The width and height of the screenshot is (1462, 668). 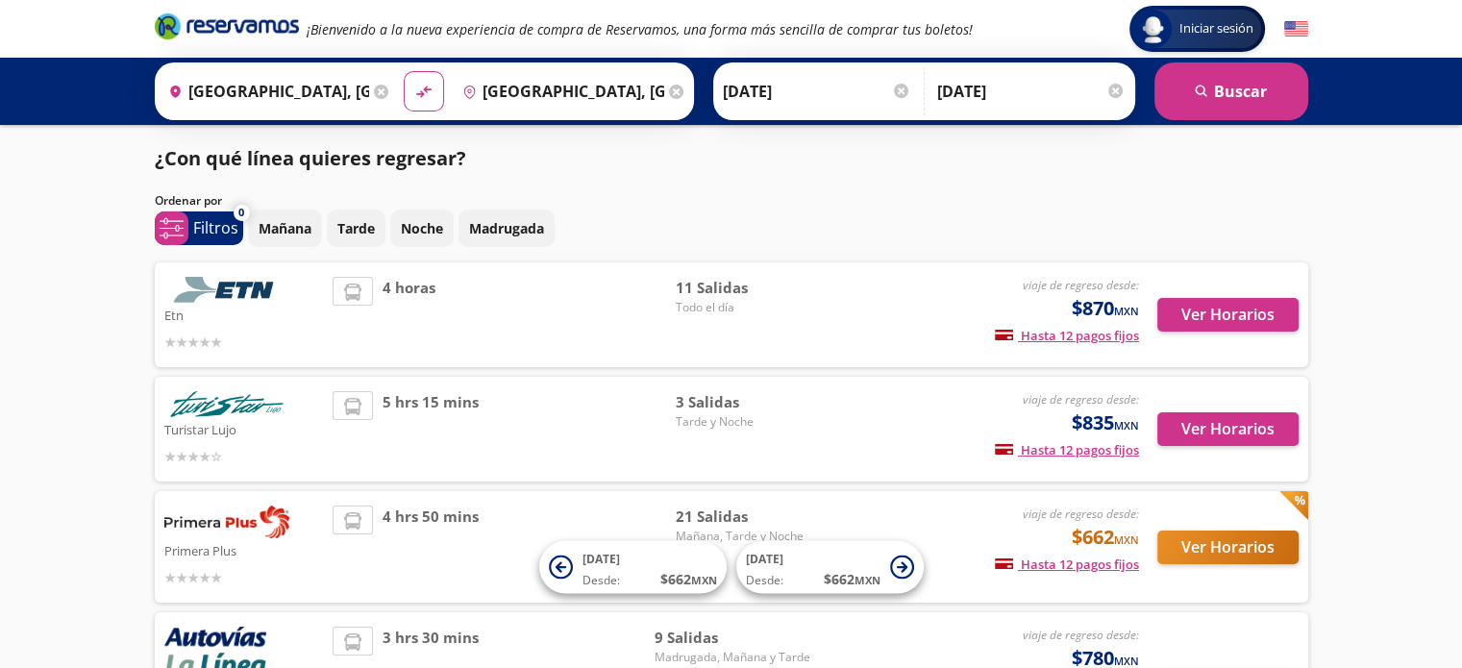 What do you see at coordinates (1231, 91) in the screenshot?
I see `button: Buscar` at bounding box center [1231, 91].